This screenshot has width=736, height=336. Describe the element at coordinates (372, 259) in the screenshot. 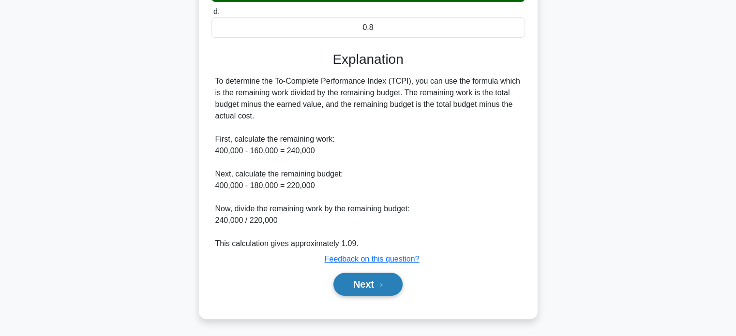

I see `a: Feedback on this question?` at that location.